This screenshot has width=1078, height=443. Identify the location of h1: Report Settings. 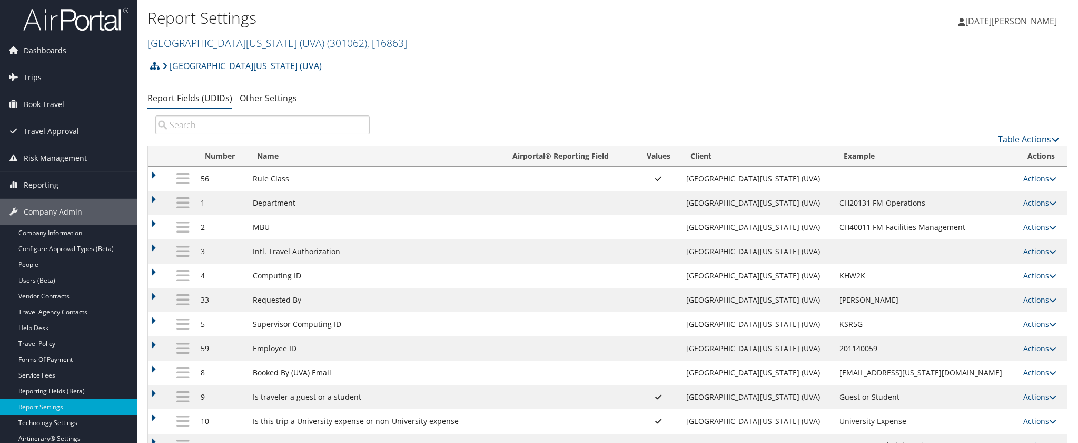
(454, 18).